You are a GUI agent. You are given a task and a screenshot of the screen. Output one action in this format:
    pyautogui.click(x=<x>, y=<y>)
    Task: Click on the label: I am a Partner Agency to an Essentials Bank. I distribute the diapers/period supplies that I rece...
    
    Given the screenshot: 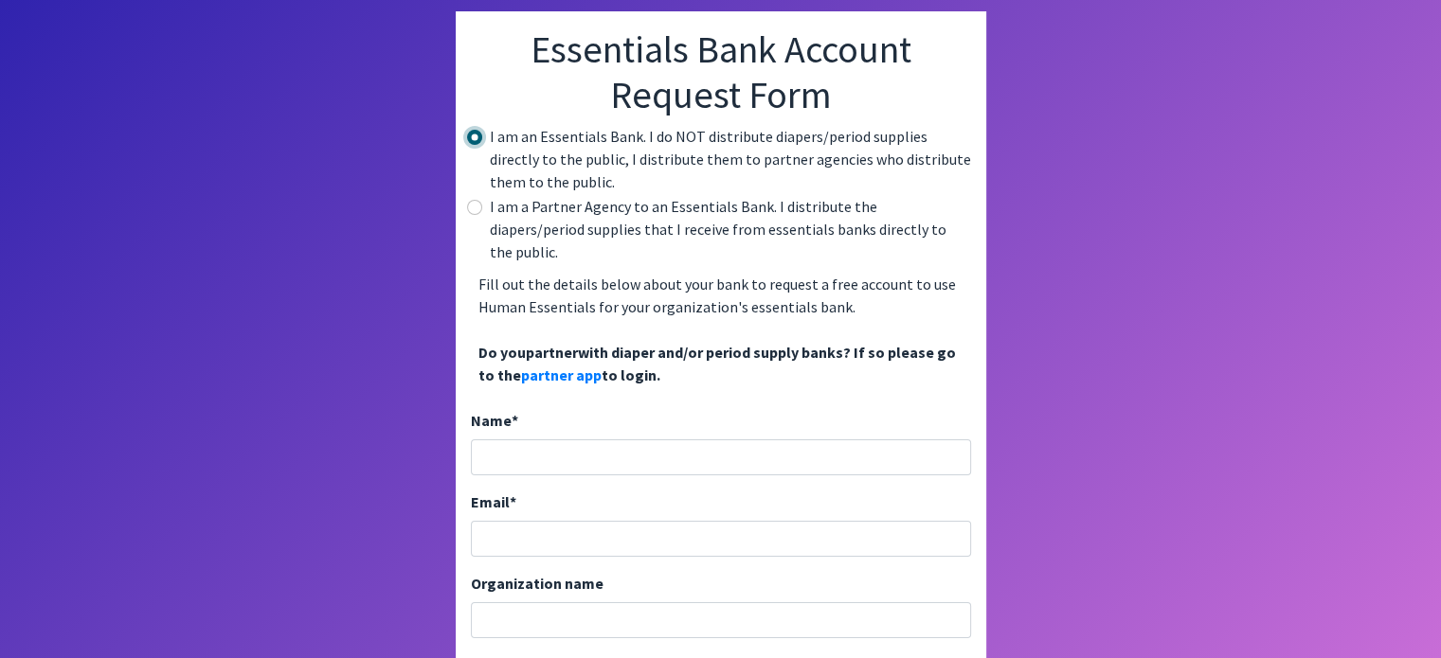 What is the action you would take?
    pyautogui.click(x=730, y=229)
    